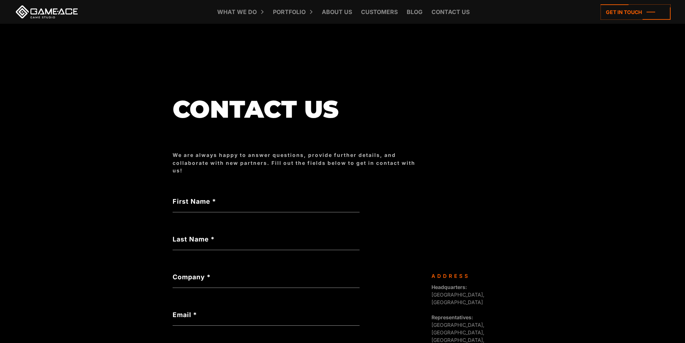  Describe the element at coordinates (449, 286) in the screenshot. I see `strong: Headquarters:` at that location.